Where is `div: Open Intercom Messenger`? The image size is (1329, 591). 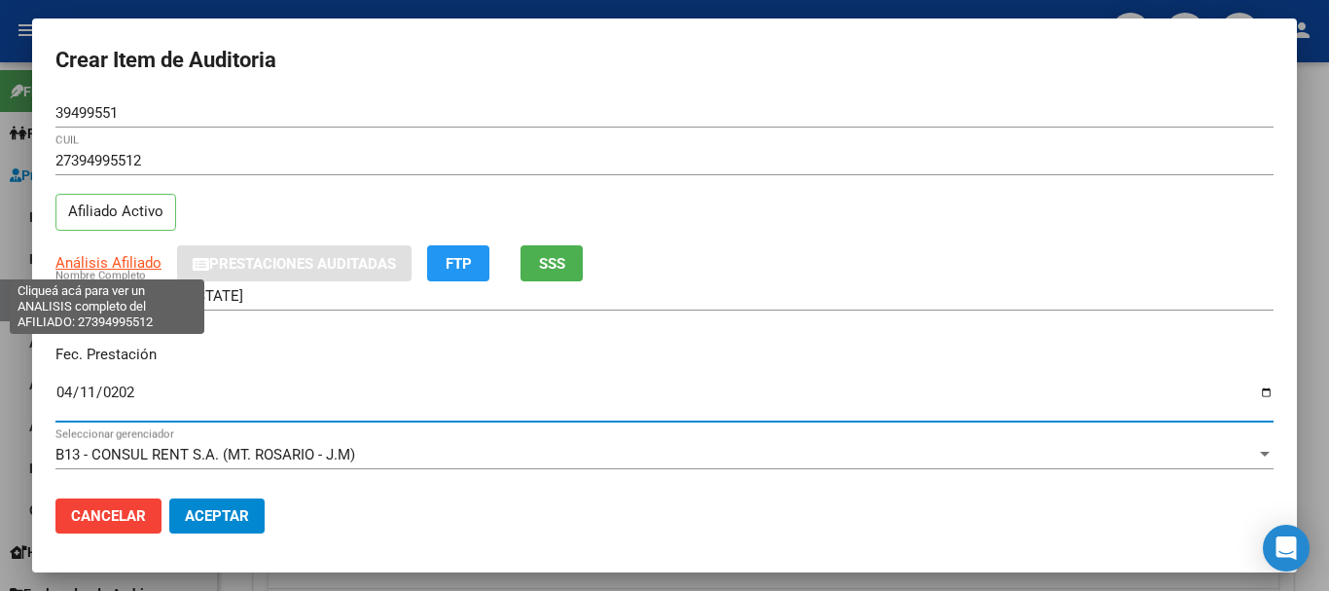
div: Open Intercom Messenger is located at coordinates (1286, 548).